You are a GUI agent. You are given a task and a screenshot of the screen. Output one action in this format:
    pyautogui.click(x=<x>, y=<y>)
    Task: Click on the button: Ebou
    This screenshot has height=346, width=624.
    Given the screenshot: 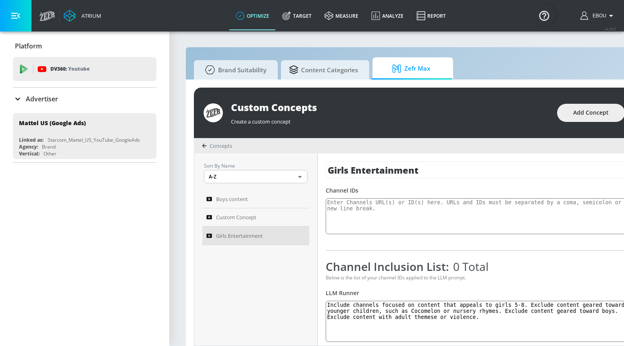 What is the action you would take?
    pyautogui.click(x=598, y=16)
    